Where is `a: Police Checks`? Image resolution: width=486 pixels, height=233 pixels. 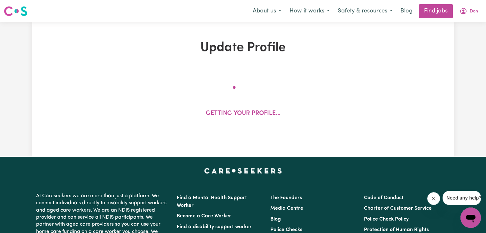 a: Police Checks is located at coordinates (286, 230).